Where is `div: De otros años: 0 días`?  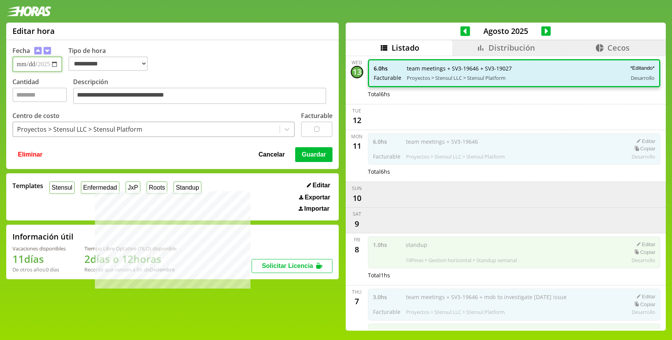 div: De otros años: 0 días is located at coordinates (39, 269).